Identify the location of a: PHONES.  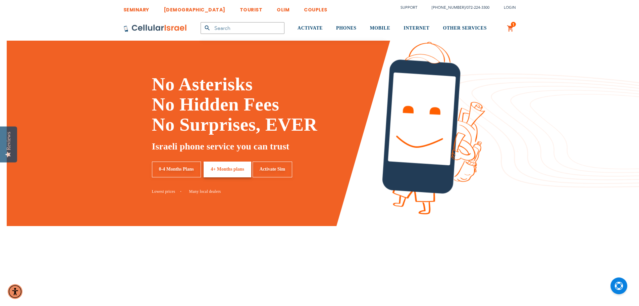
(346, 28).